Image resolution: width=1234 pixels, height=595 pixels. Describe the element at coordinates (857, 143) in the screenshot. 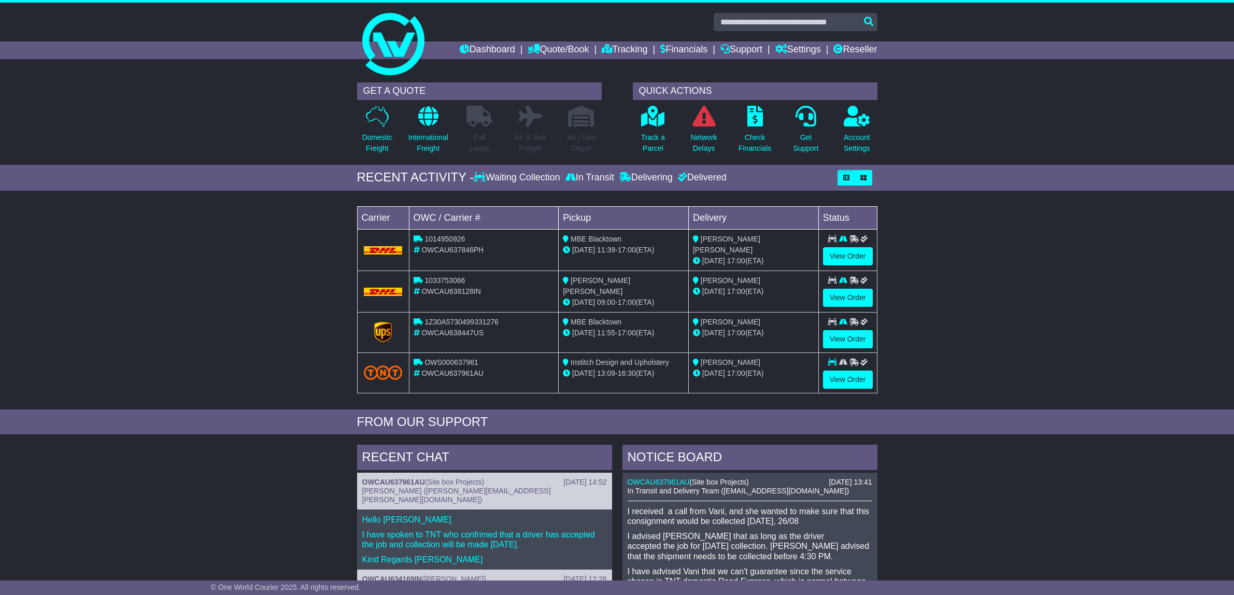

I see `p: Account Settings` at that location.